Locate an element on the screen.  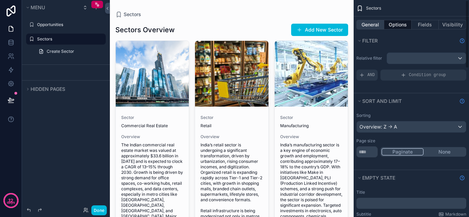
button: Options is located at coordinates (398, 25).